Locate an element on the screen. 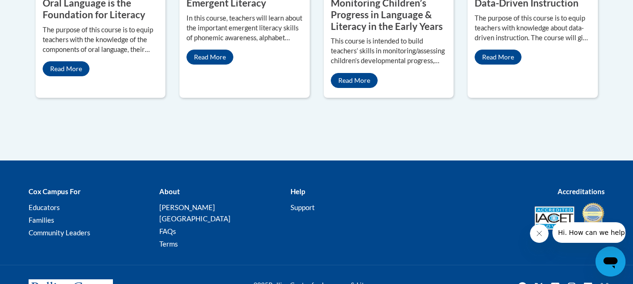  b: Accreditations is located at coordinates (581, 192).